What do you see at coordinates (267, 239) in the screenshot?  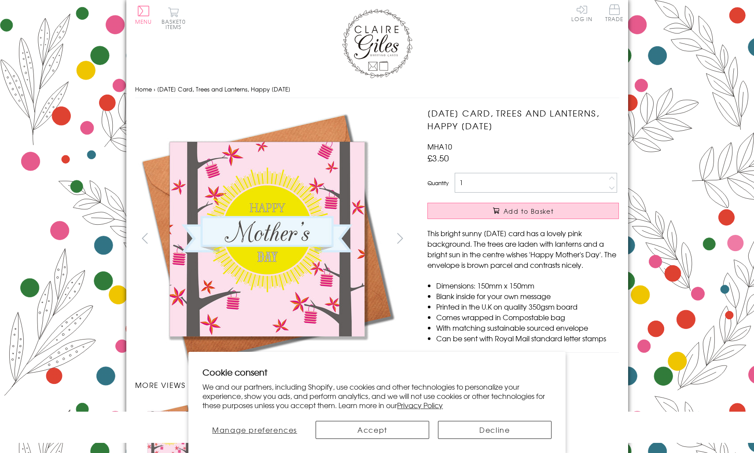 I see `img: Mother's Day Card, Trees and Lanterns, Happy Mother's Day` at bounding box center [267, 239].